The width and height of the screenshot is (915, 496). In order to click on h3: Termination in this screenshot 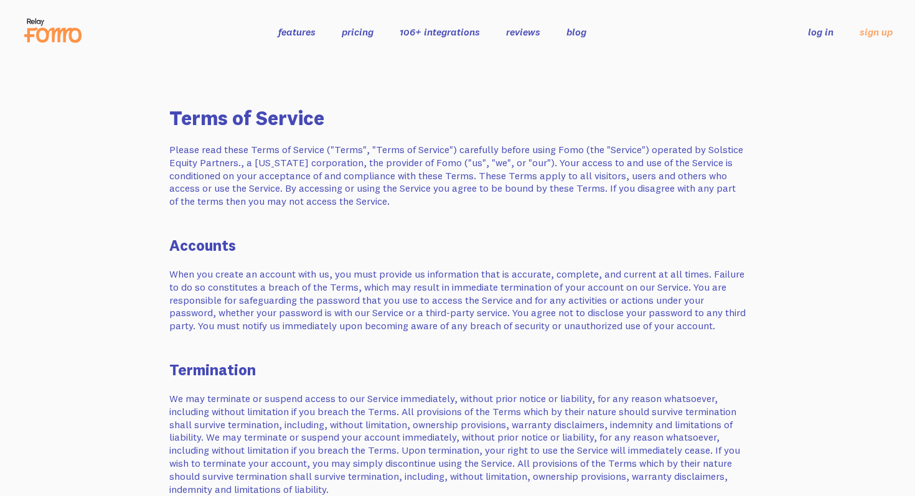, I will do `click(457, 370)`.